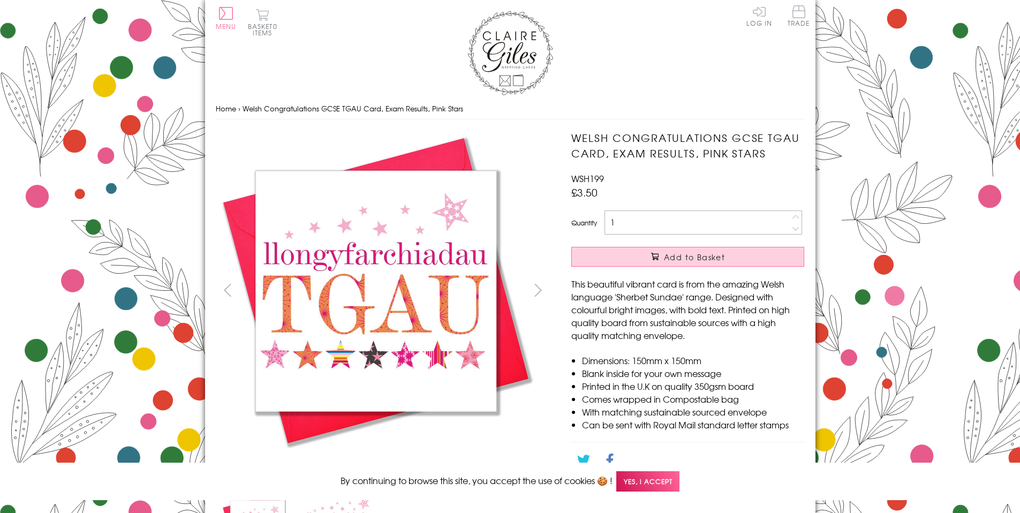 The width and height of the screenshot is (1020, 513). What do you see at coordinates (226, 26) in the screenshot?
I see `span: Menu` at bounding box center [226, 26].